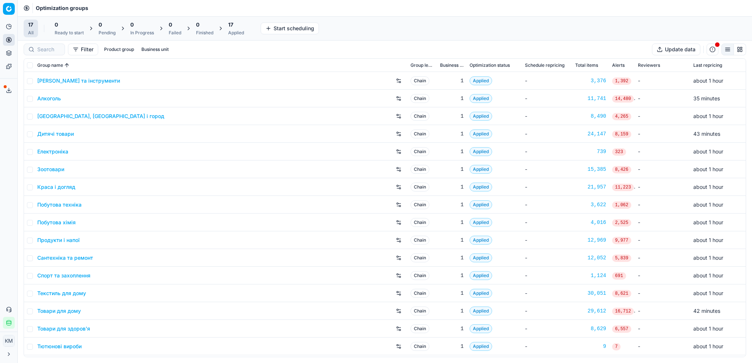 This screenshot has height=363, width=752. I want to click on span: 9,977, so click(622, 241).